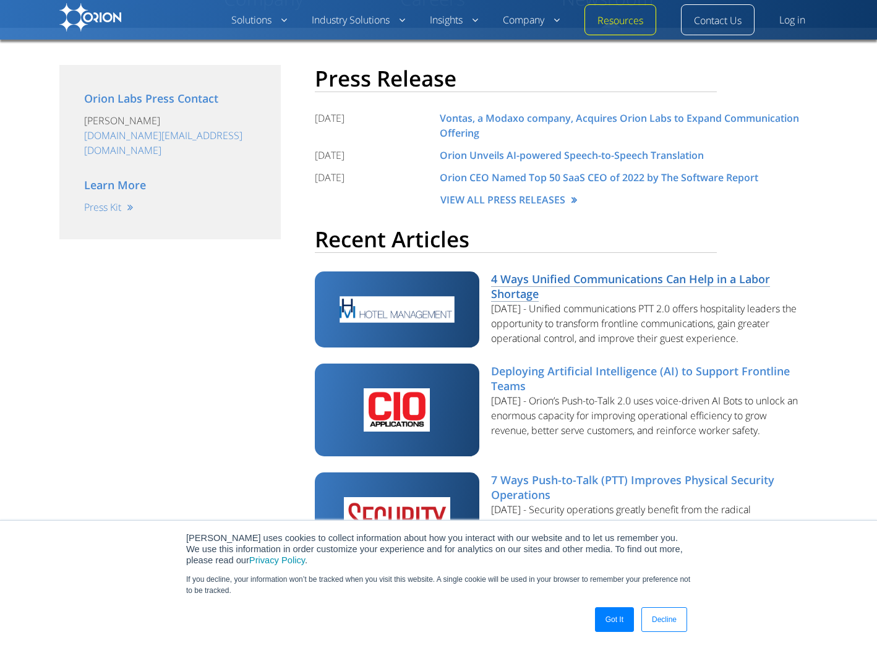  I want to click on a: Resources, so click(620, 21).